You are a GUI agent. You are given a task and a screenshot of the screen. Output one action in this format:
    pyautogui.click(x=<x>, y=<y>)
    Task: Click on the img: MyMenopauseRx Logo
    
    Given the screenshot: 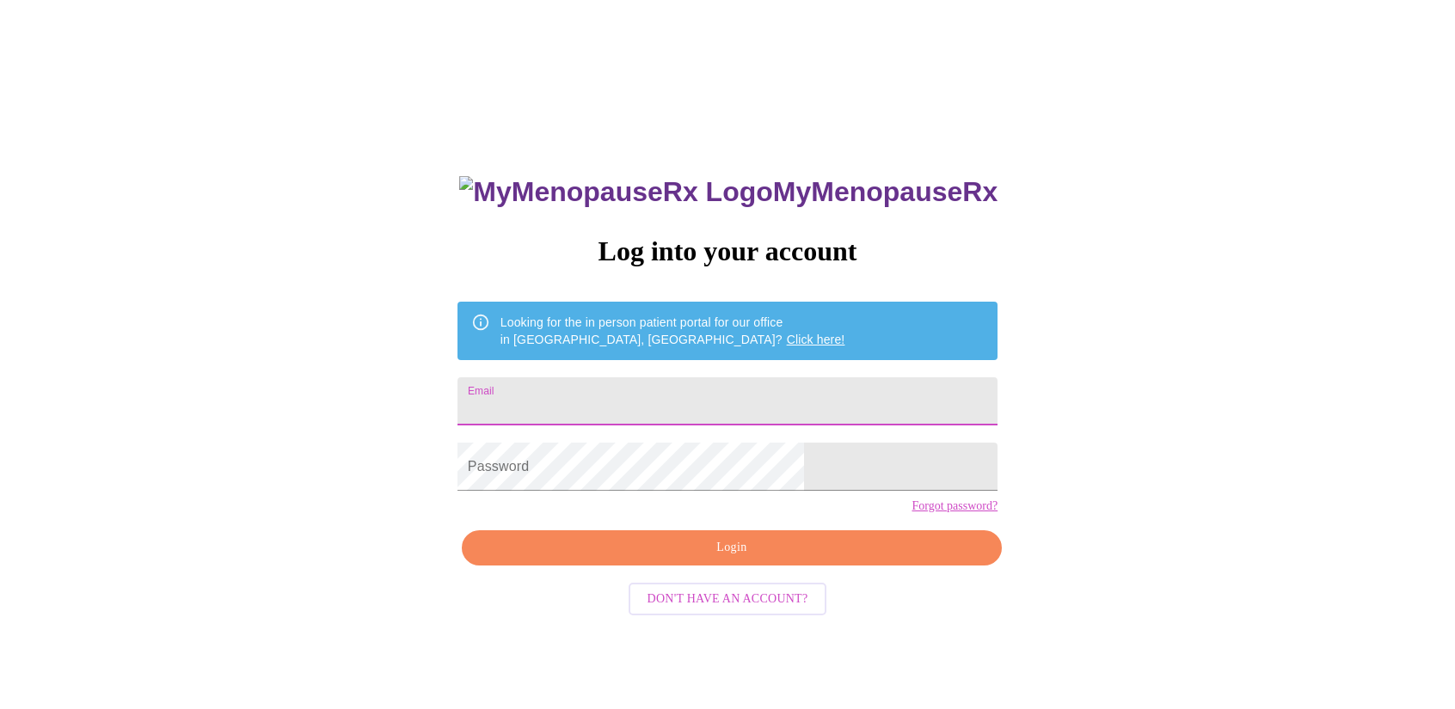 What is the action you would take?
    pyautogui.click(x=616, y=192)
    